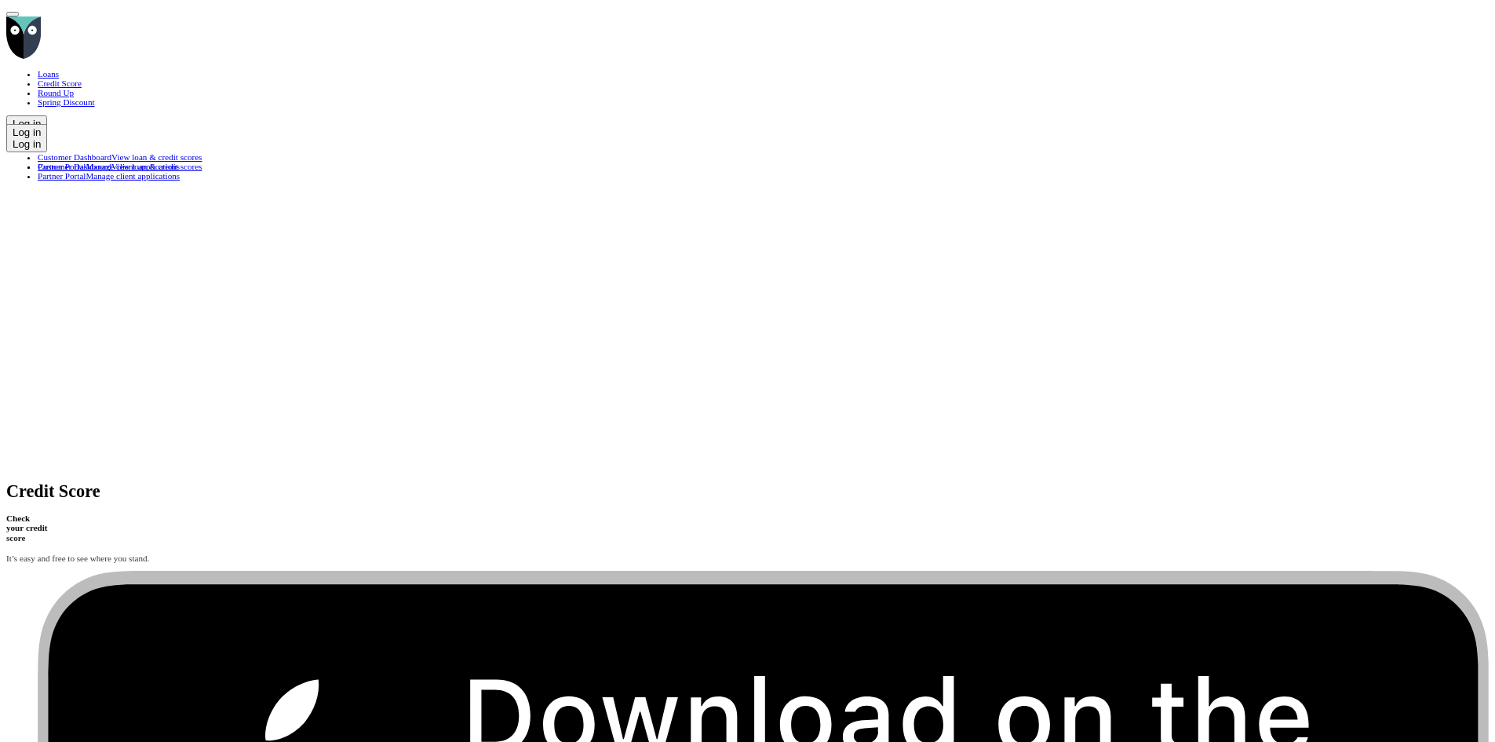  Describe the element at coordinates (763, 93) in the screenshot. I see `div: Round Up` at that location.